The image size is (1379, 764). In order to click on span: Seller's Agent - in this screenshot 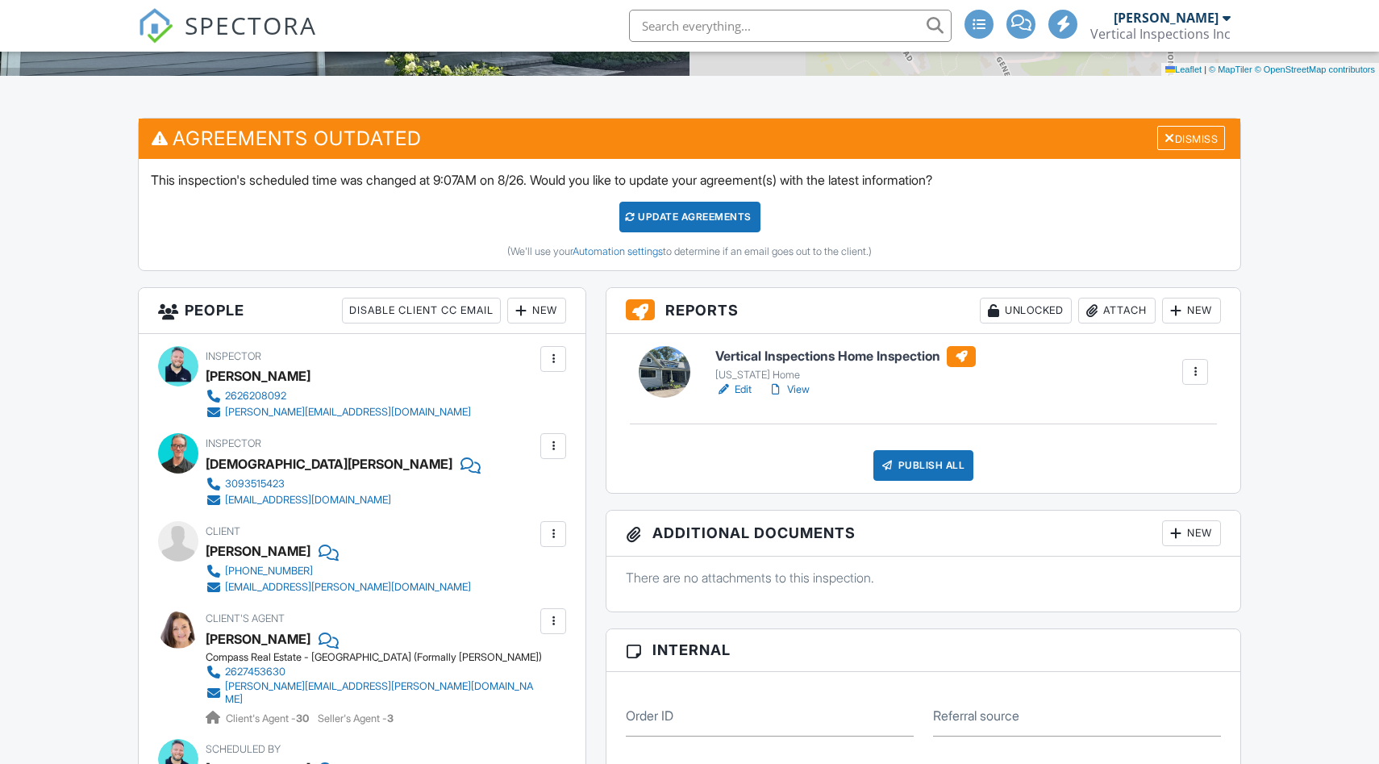, I will do `click(356, 718)`.